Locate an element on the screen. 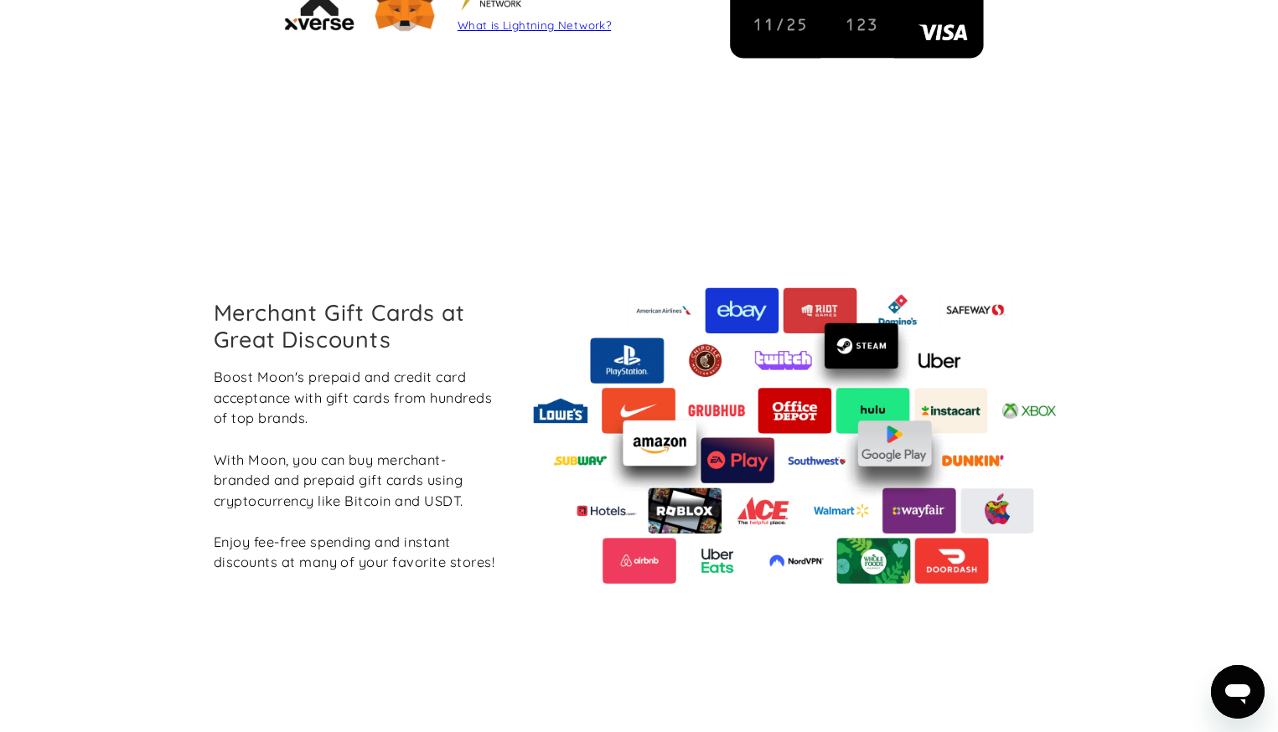 The width and height of the screenshot is (1278, 732). img: Moon's vast catalog of merchant gift cards is located at coordinates (795, 436).